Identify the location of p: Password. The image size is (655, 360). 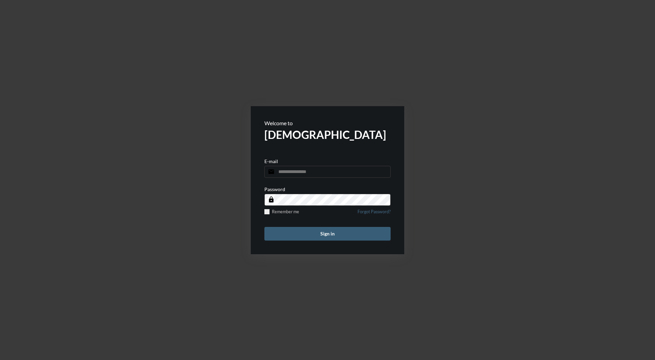
(274, 189).